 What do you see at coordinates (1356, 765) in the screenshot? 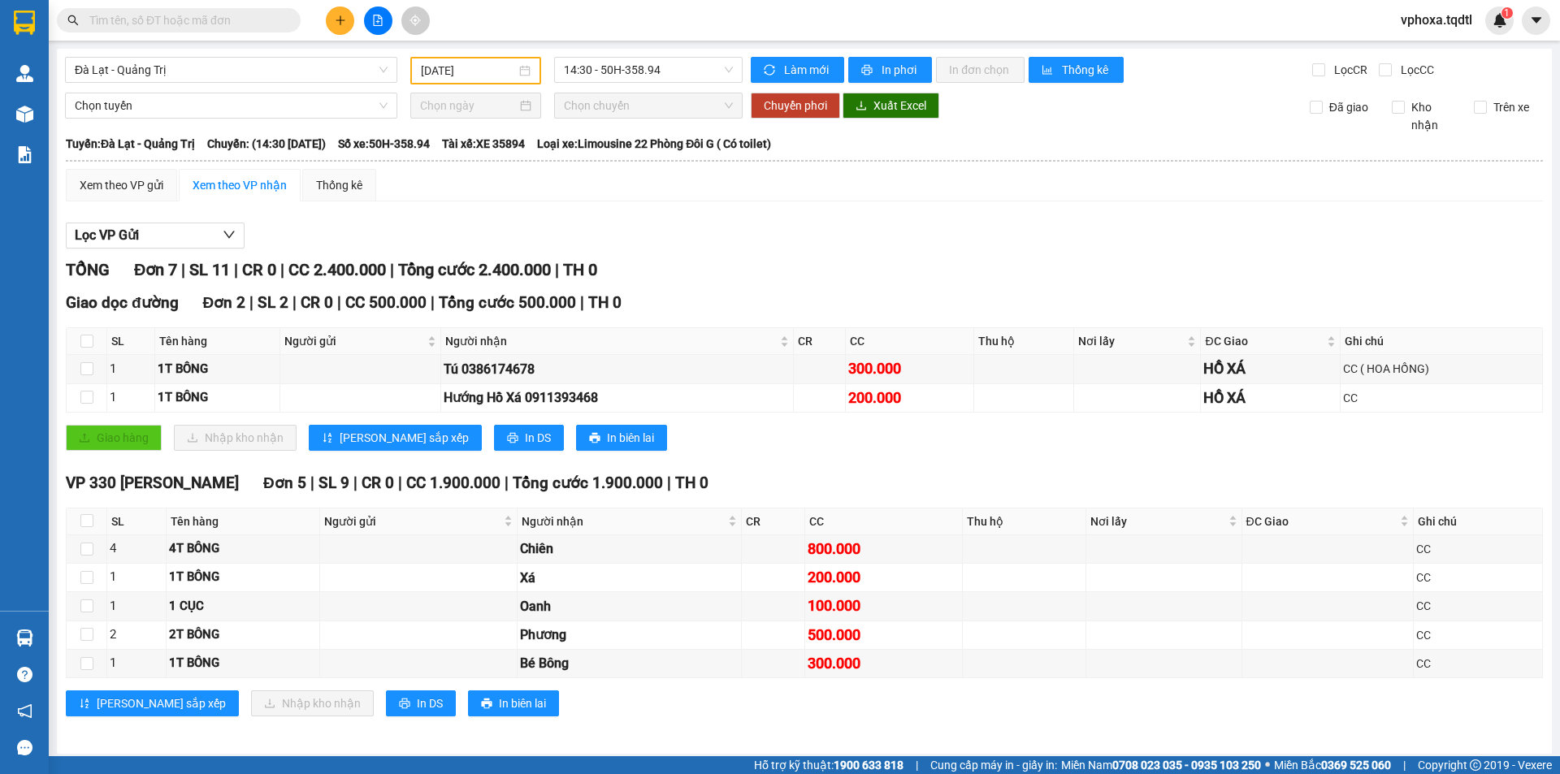
I see `strong: 0369 525 060` at bounding box center [1356, 765].